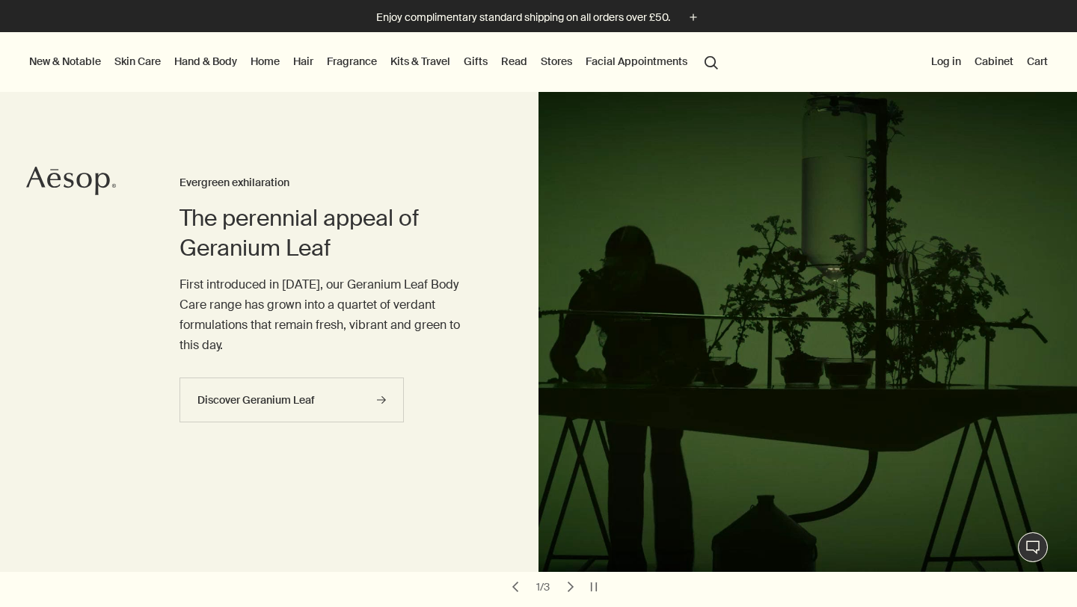 The height and width of the screenshot is (607, 1077). I want to click on a: Cabinet, so click(994, 61).